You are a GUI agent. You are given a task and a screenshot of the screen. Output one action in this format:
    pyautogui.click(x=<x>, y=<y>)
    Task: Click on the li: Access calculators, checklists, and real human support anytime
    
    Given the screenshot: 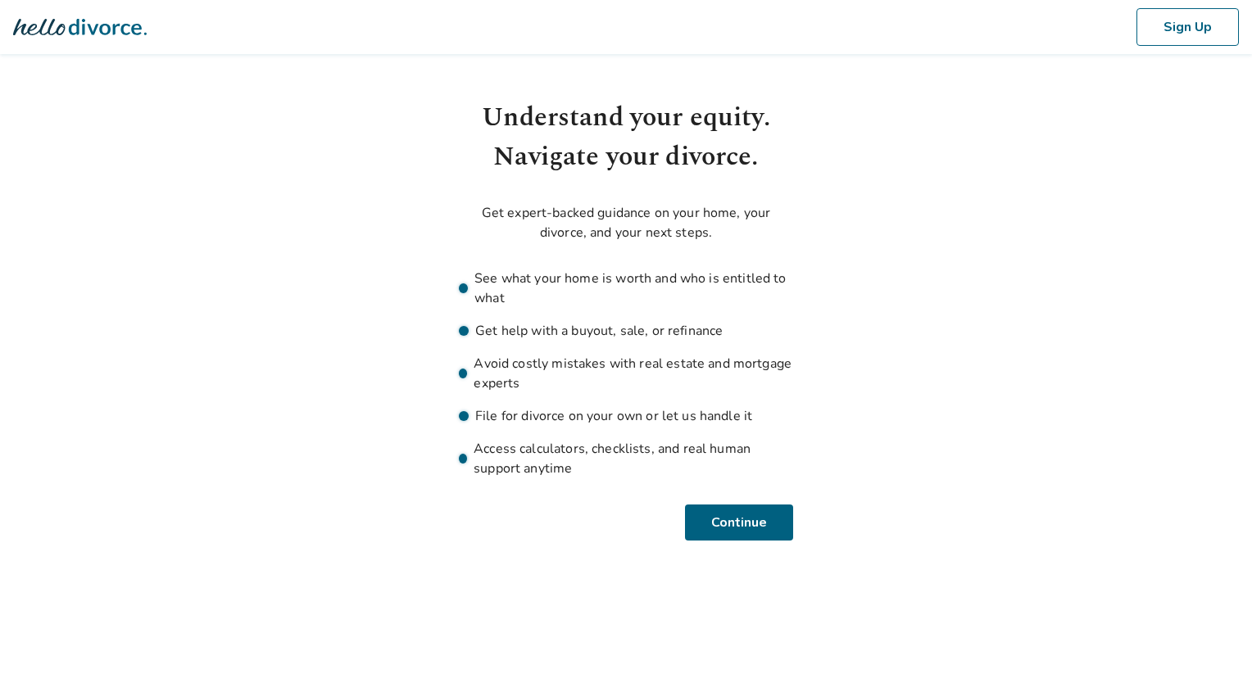 What is the action you would take?
    pyautogui.click(x=626, y=459)
    